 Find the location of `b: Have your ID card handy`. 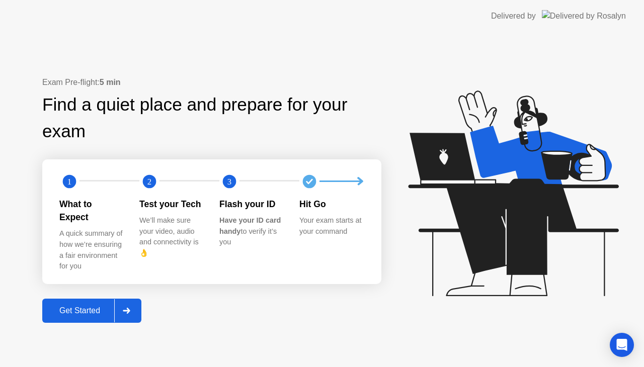

b: Have your ID card handy is located at coordinates (250, 226).